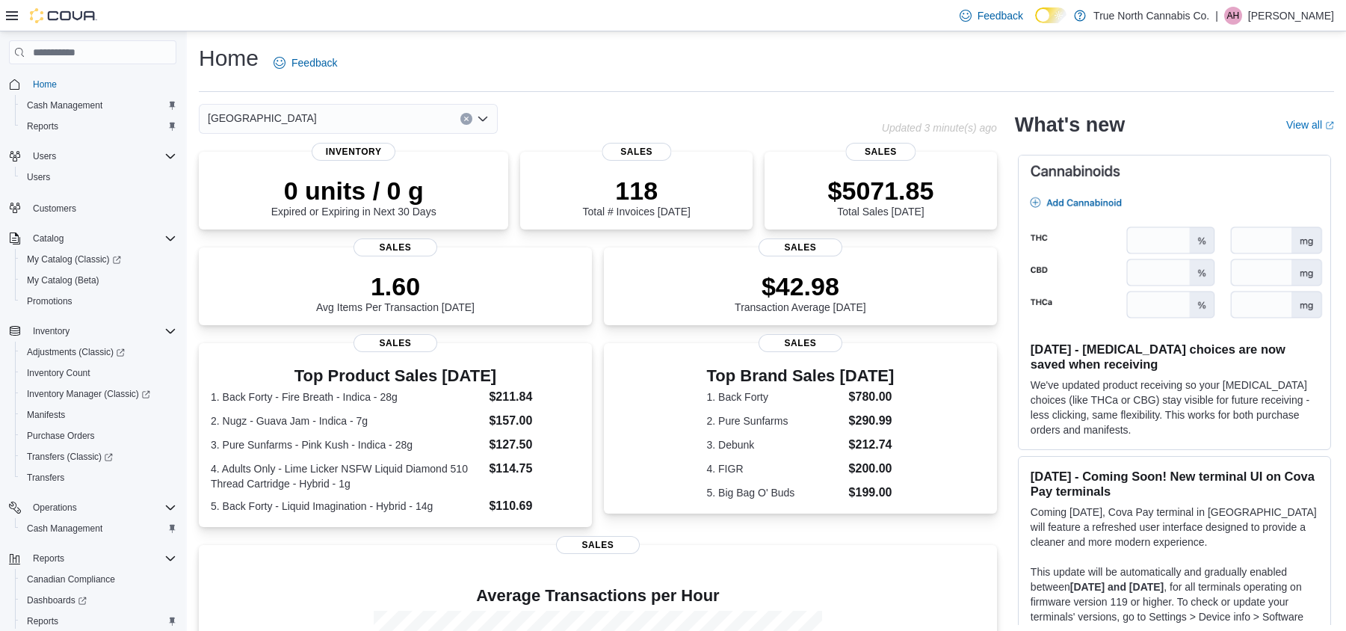 Image resolution: width=1346 pixels, height=631 pixels. I want to click on button: Customers, so click(93, 207).